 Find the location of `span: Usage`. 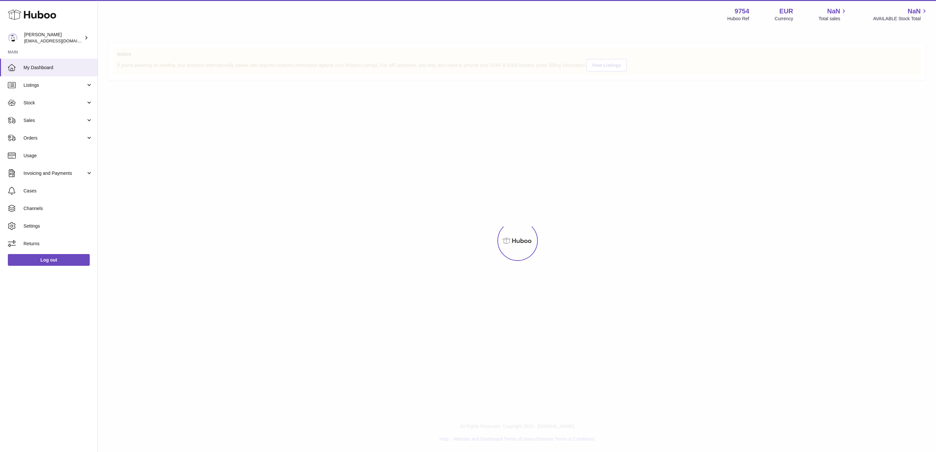

span: Usage is located at coordinates (58, 156).